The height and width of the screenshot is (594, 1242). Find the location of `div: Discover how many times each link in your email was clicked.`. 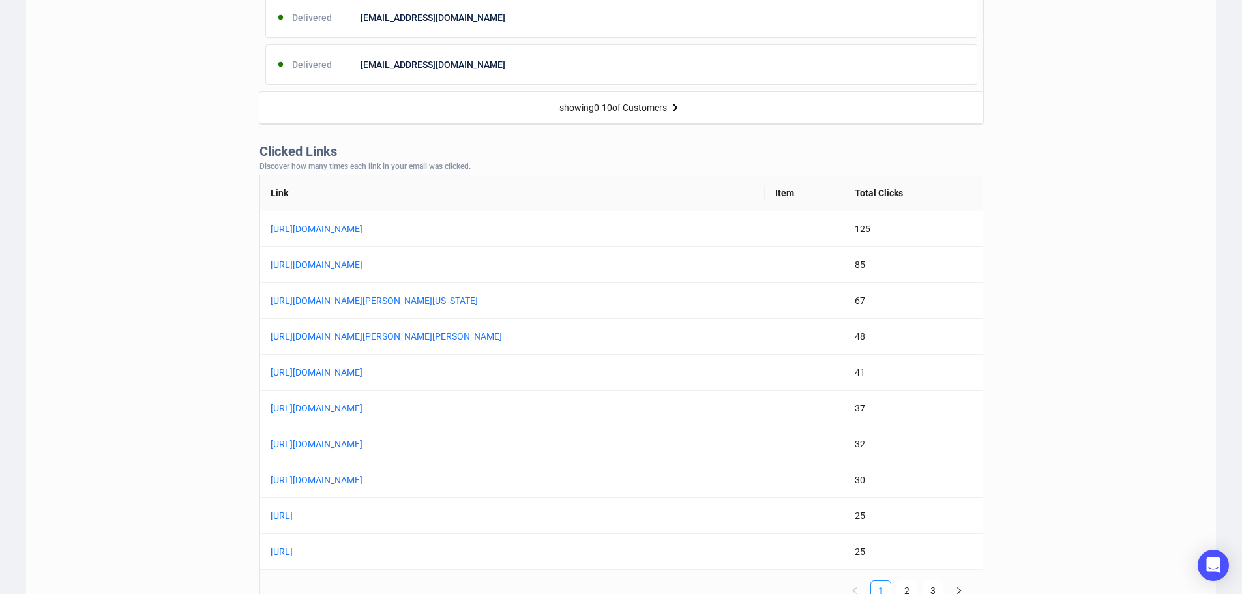

div: Discover how many times each link in your email was clicked. is located at coordinates (621, 167).